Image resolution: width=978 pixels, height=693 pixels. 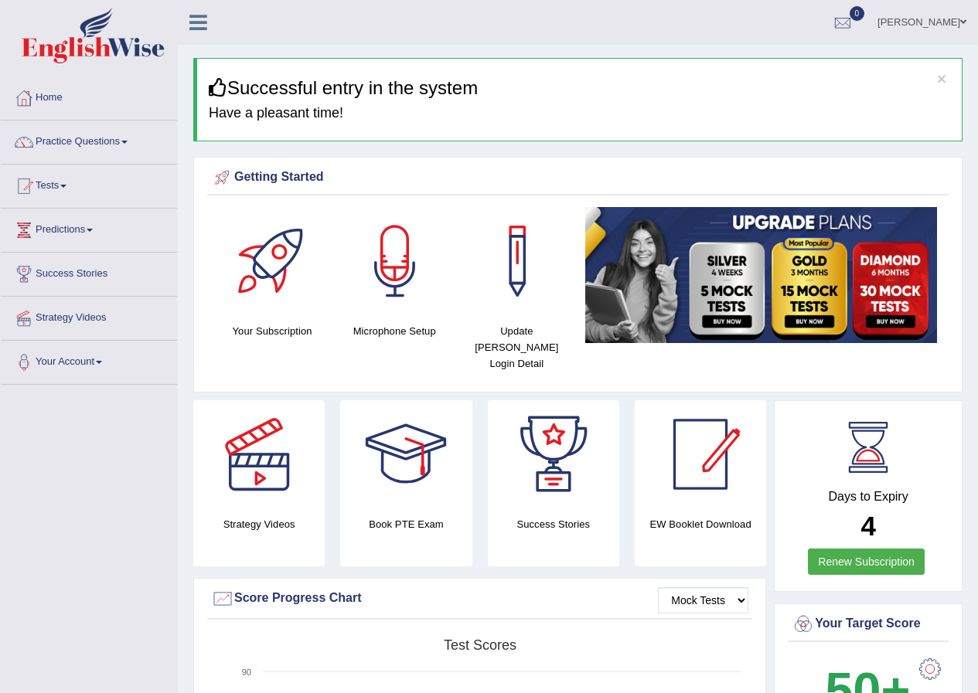 I want to click on a: Strategy Videos, so click(x=89, y=316).